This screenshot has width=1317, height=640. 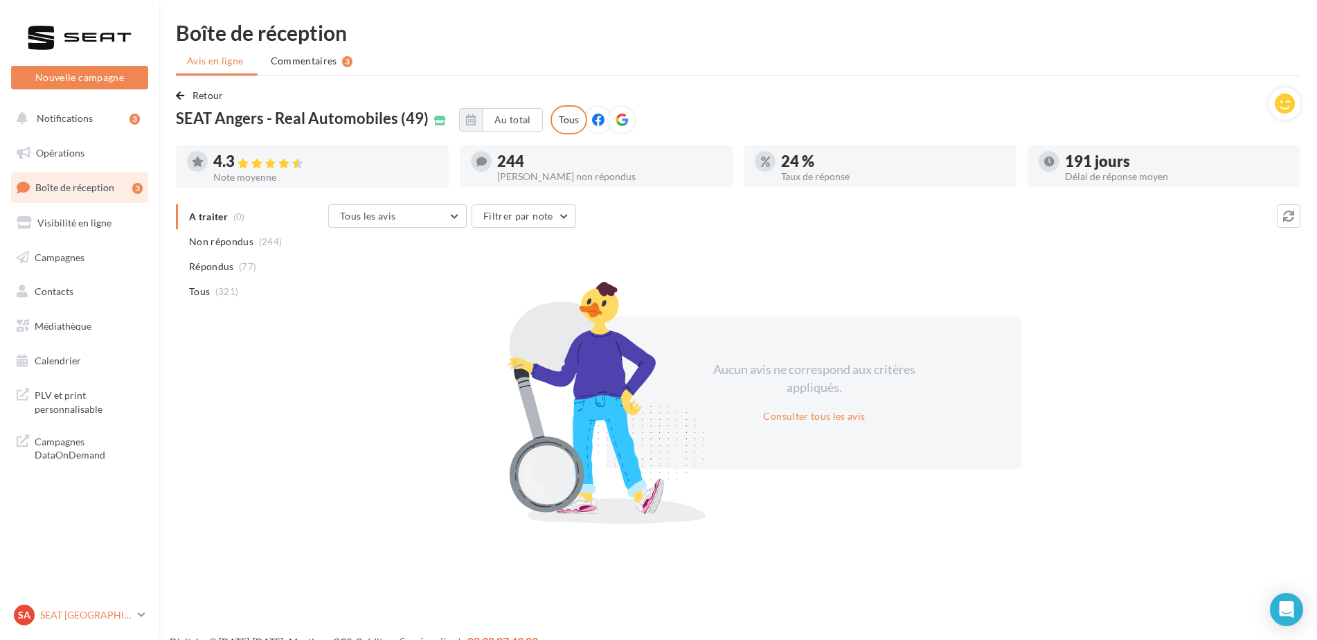 I want to click on span: Tous les avis, so click(x=368, y=215).